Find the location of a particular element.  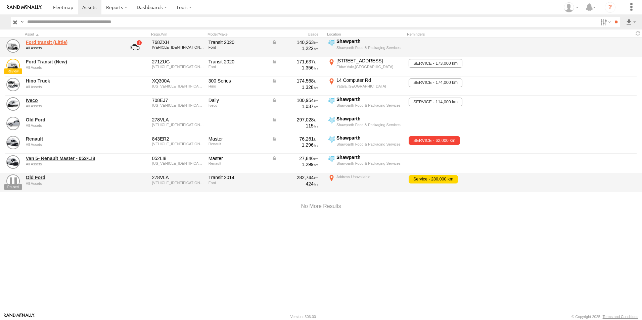

a: Iveco is located at coordinates (72, 100).